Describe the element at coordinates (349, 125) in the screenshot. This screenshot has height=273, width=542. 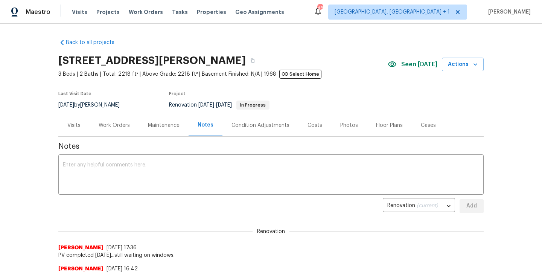
I see `div: Photos` at that location.